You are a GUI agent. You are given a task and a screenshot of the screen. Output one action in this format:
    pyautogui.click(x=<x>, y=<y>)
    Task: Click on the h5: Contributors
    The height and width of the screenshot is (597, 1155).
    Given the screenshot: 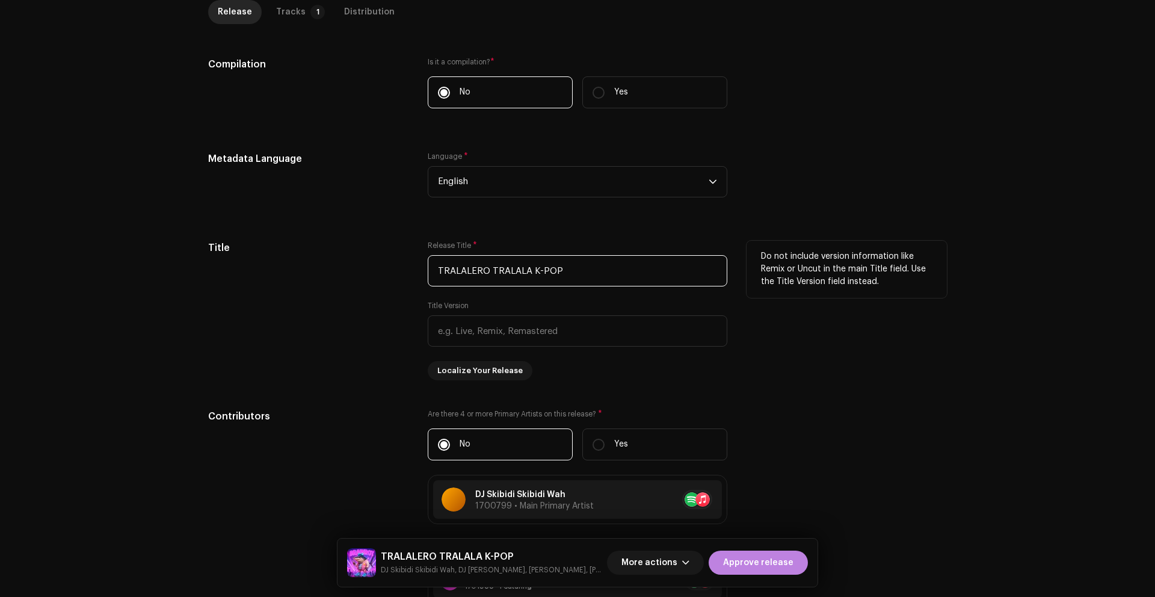 What is the action you would take?
    pyautogui.click(x=308, y=416)
    